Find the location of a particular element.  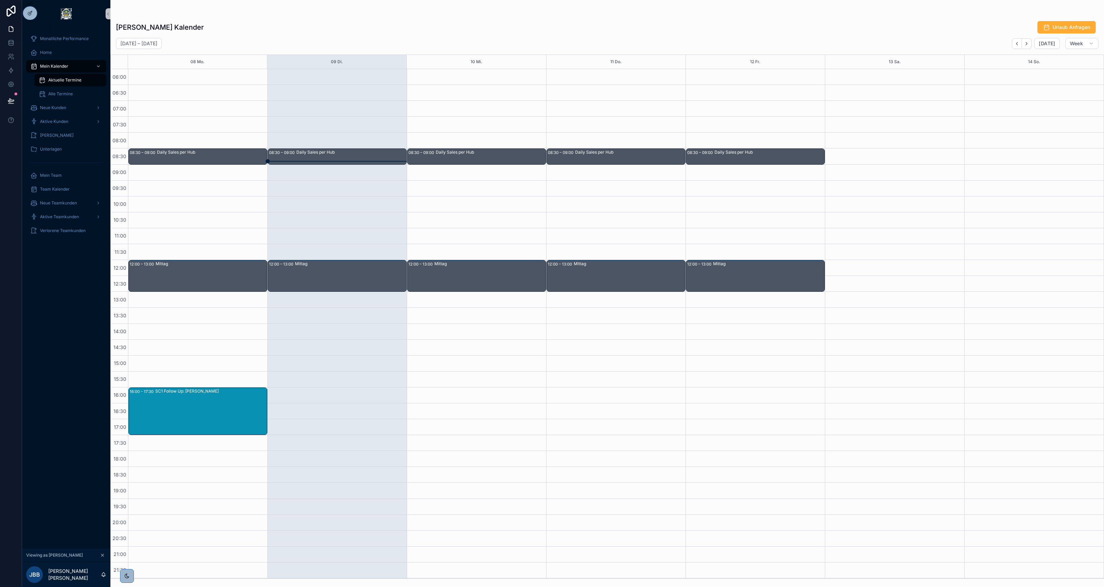

a: Mein Kalender is located at coordinates (66, 66).